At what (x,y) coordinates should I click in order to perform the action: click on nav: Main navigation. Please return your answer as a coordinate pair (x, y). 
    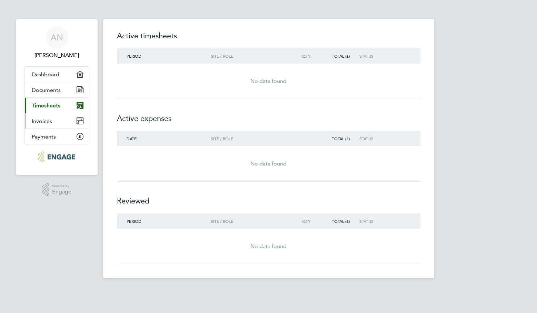
    Looking at the image, I should click on (57, 97).